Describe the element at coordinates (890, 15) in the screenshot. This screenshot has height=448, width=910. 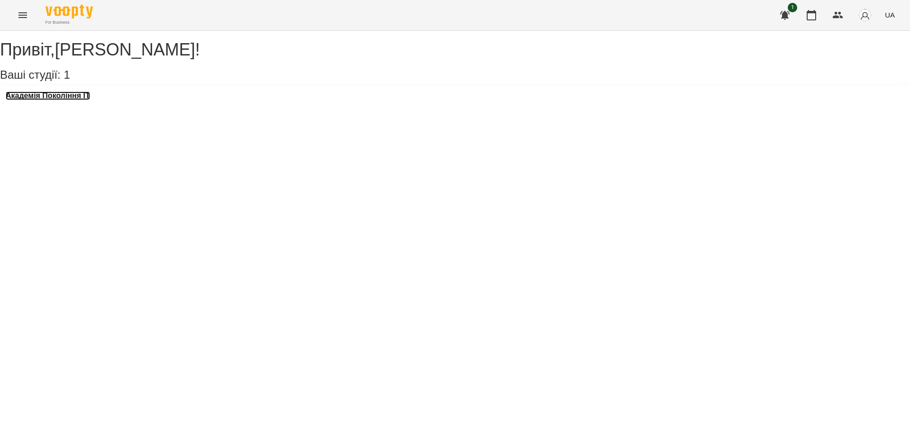
I see `span: UA` at that location.